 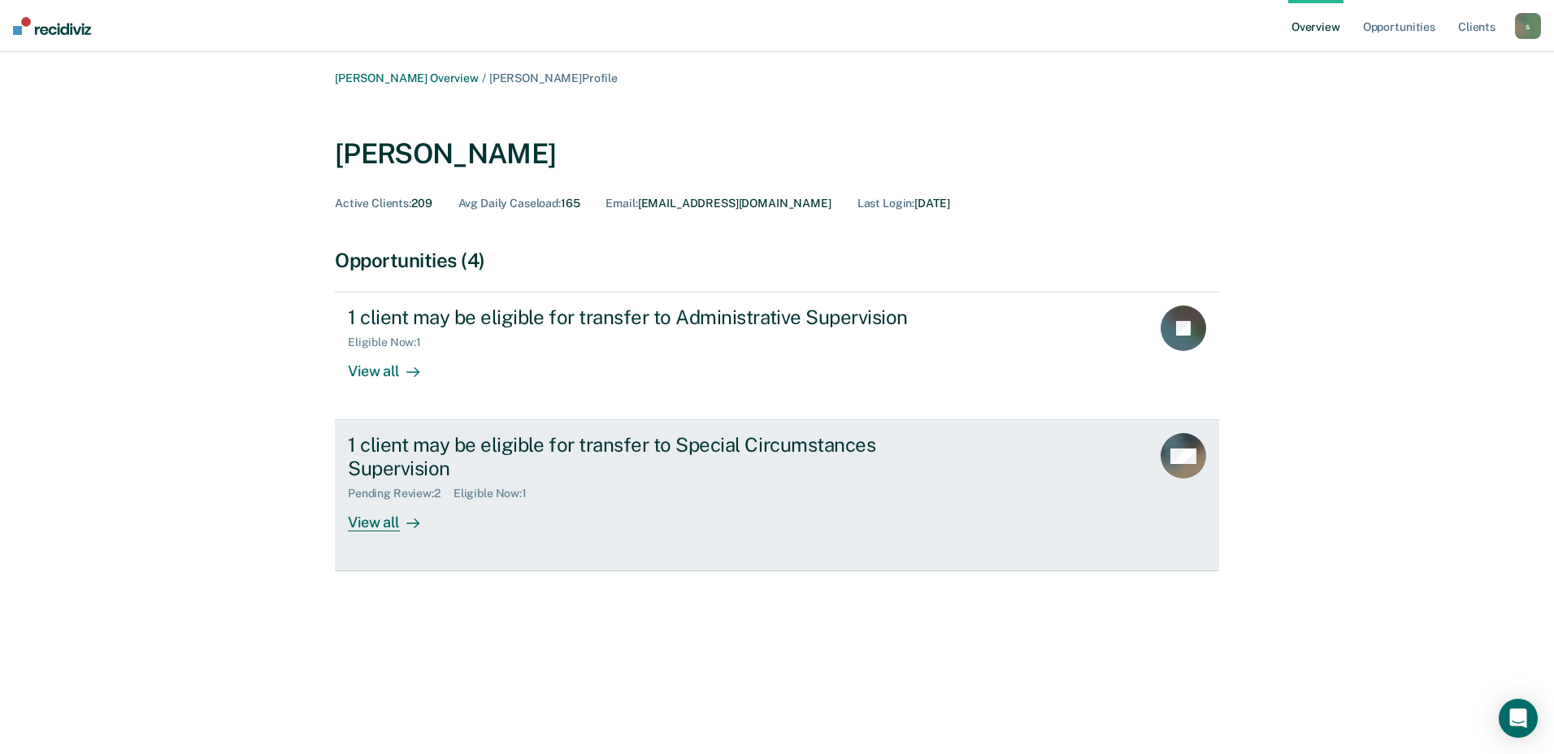 What do you see at coordinates (621, 203) in the screenshot?
I see `span: Email :` at bounding box center [621, 203].